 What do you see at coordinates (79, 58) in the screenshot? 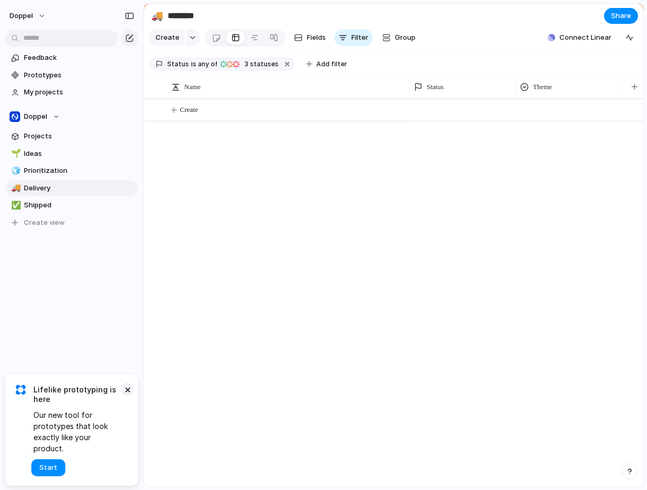
I see `span: Feedback` at bounding box center [79, 58].